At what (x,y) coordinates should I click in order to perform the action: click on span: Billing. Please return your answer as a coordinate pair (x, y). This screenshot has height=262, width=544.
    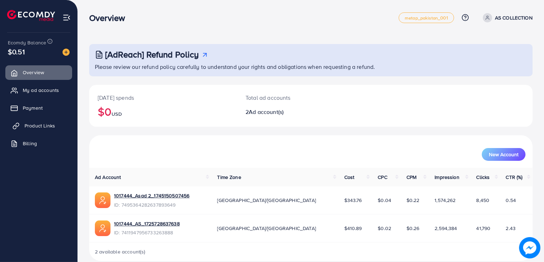
    Looking at the image, I should click on (30, 144).